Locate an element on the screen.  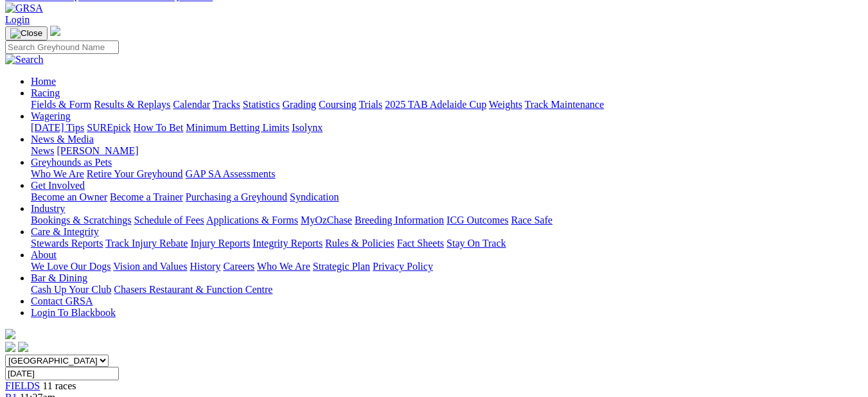
a: News & Media is located at coordinates (62, 139).